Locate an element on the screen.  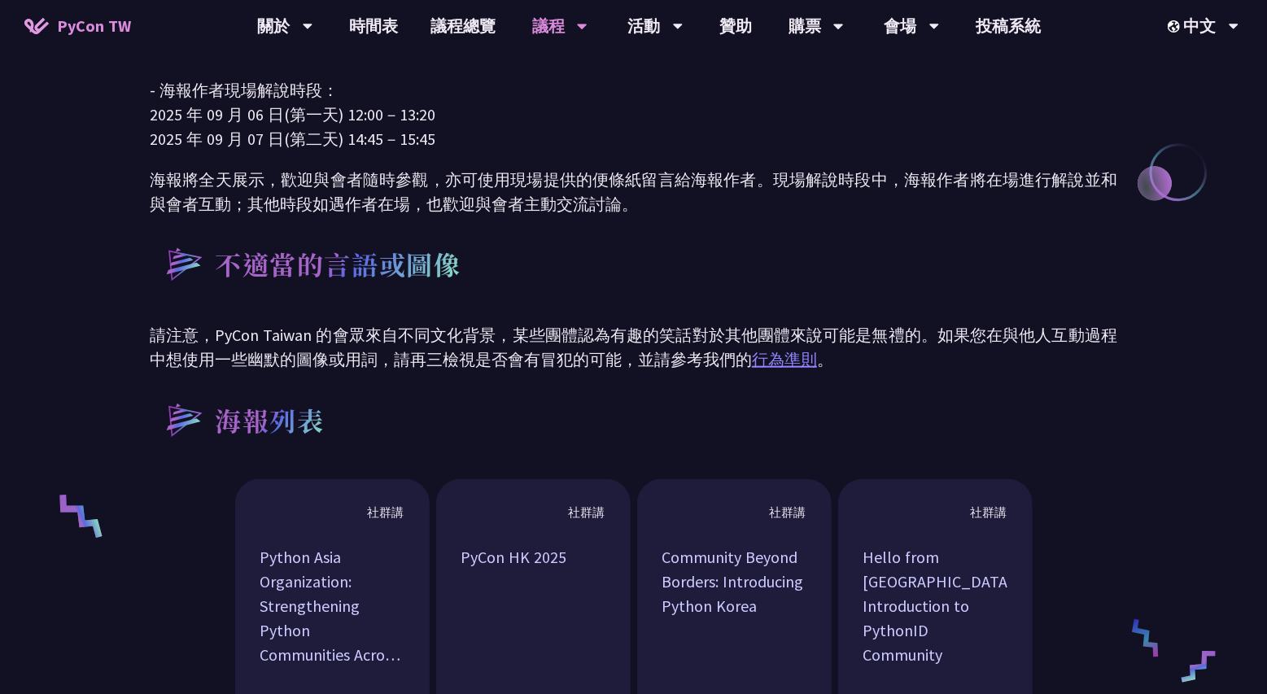
p: 海報將全天展示，歡迎與會者隨時參觀，亦可使用現場提供的便條紙留言給海報作者。現場解說時段中，海報作者將在場進行解說並和與會者互動；其他時段如遇作者在場，也歡迎與會者主動交流討論。 is located at coordinates (633, 192).